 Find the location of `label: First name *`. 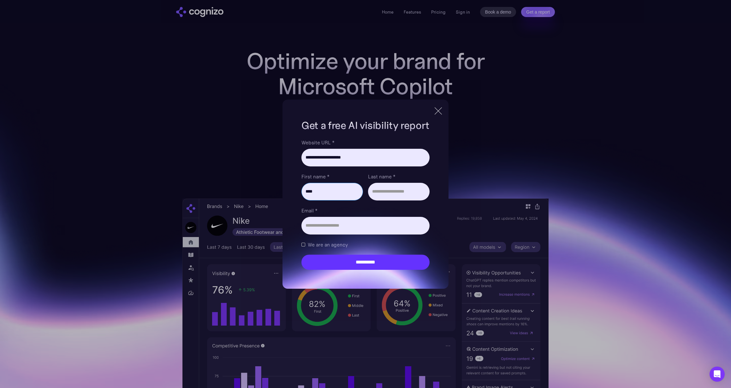

label: First name * is located at coordinates (332, 177).